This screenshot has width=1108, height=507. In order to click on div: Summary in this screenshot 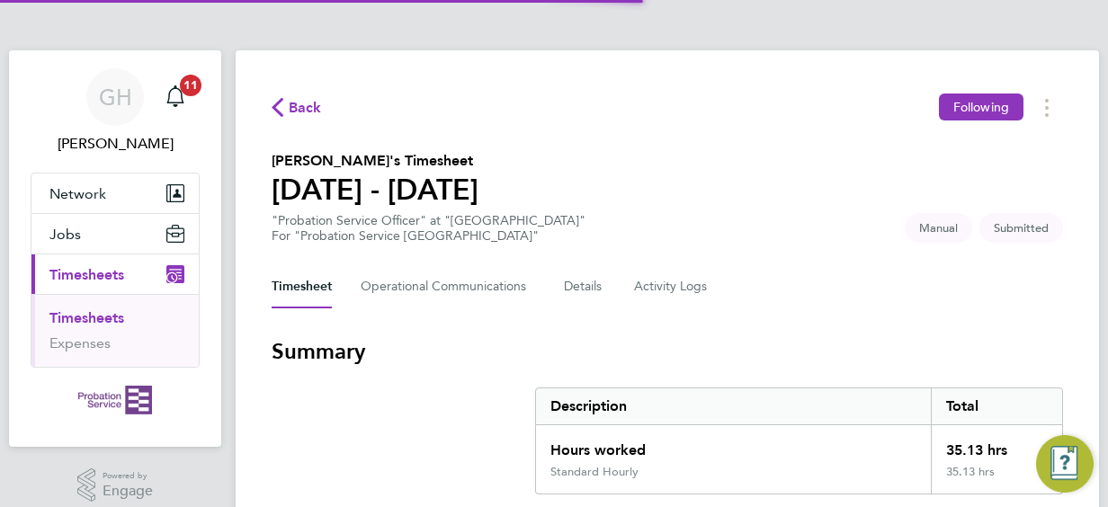, I will do `click(798, 441)`.